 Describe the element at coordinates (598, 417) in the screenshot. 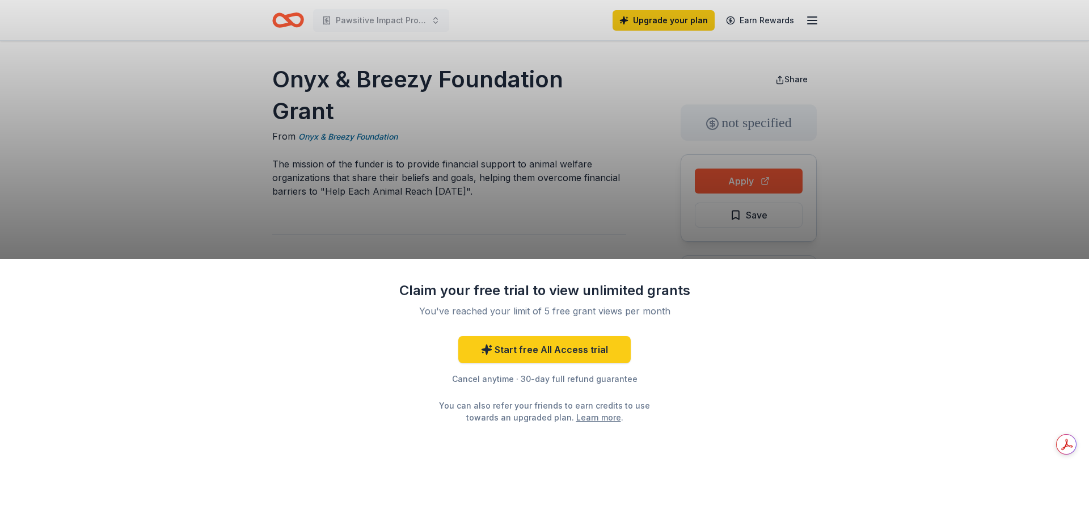

I see `a: Learn more` at that location.